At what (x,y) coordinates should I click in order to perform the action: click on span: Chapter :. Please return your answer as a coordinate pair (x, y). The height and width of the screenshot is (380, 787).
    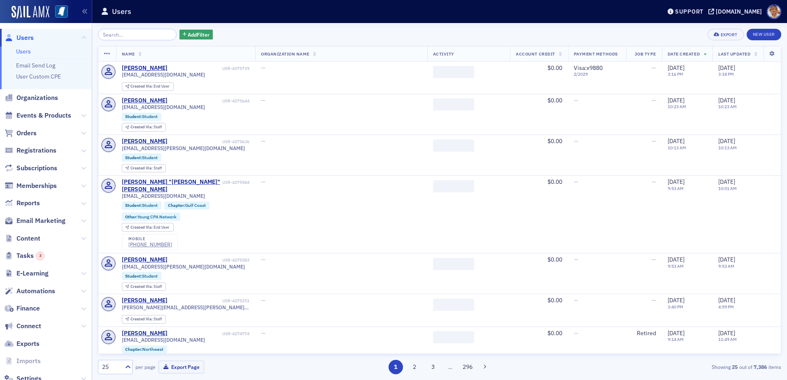
    Looking at the image, I should click on (177, 205).